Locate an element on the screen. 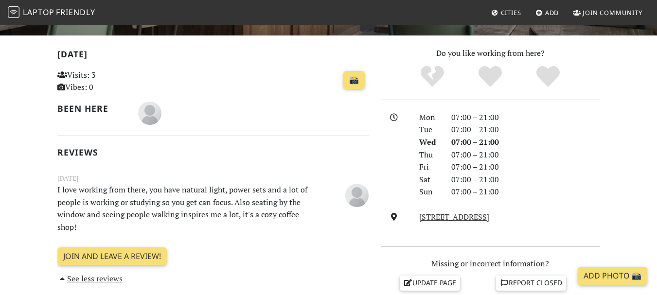 The width and height of the screenshot is (657, 295). div: Yes is located at coordinates (490, 77).